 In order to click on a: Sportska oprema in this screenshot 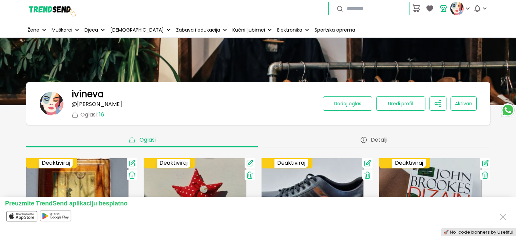, I will do `click(335, 30)`.